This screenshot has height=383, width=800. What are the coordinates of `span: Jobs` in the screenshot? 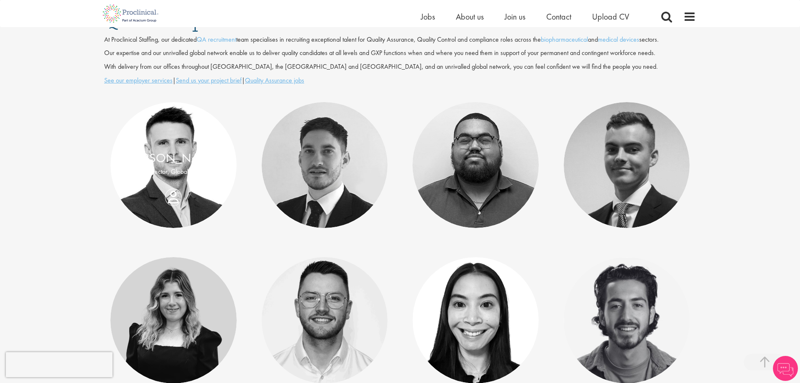 It's located at (428, 17).